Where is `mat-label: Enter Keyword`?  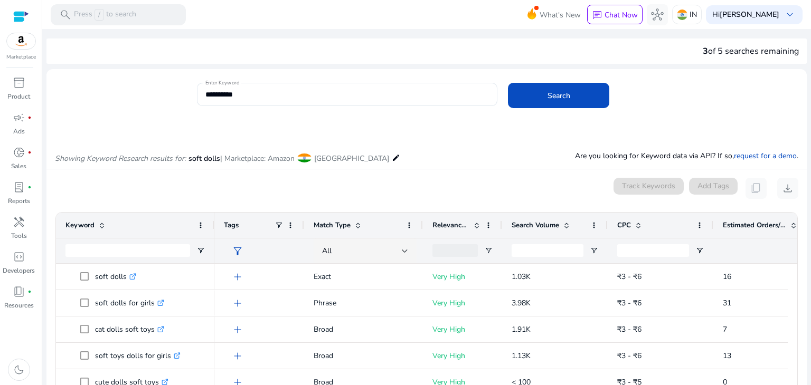 mat-label: Enter Keyword is located at coordinates (222, 83).